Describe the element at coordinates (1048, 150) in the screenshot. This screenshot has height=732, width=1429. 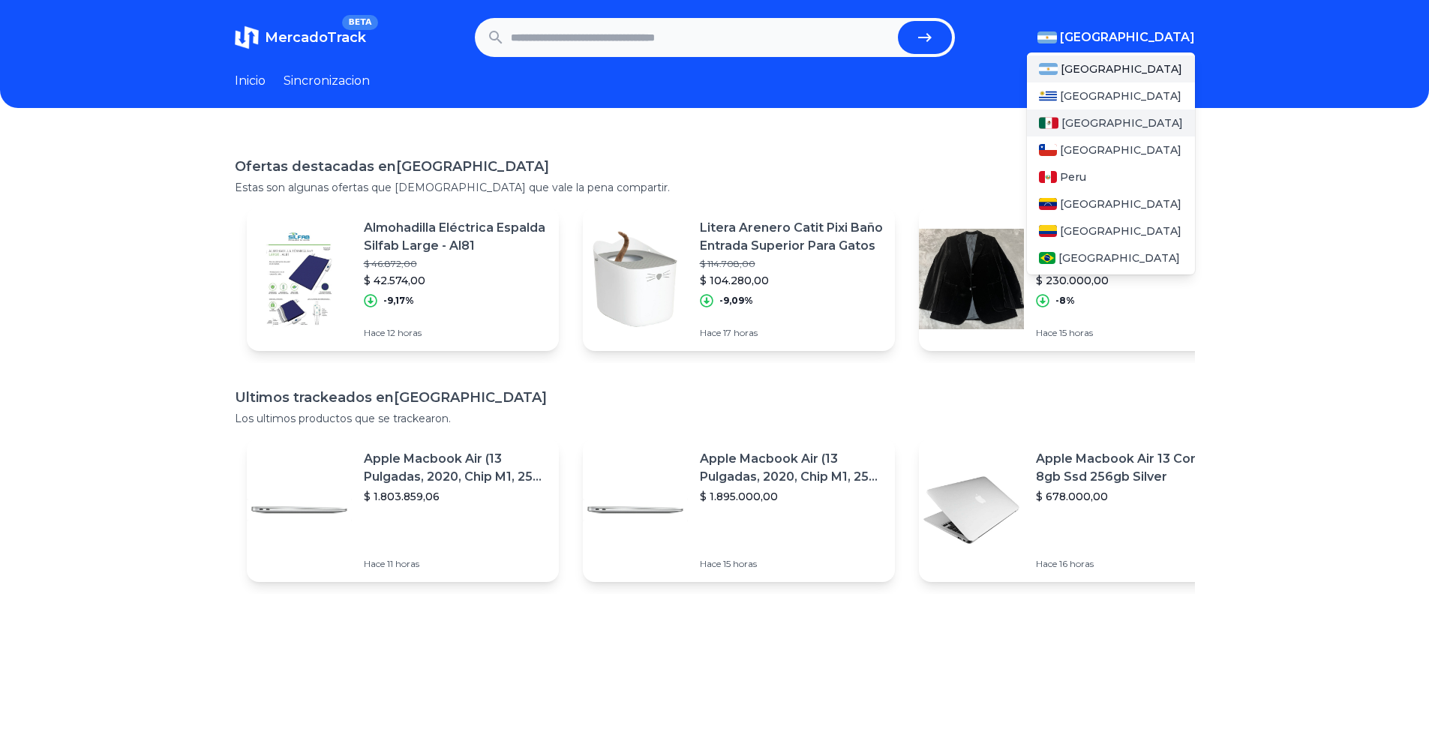
I see `img: Chile` at that location.